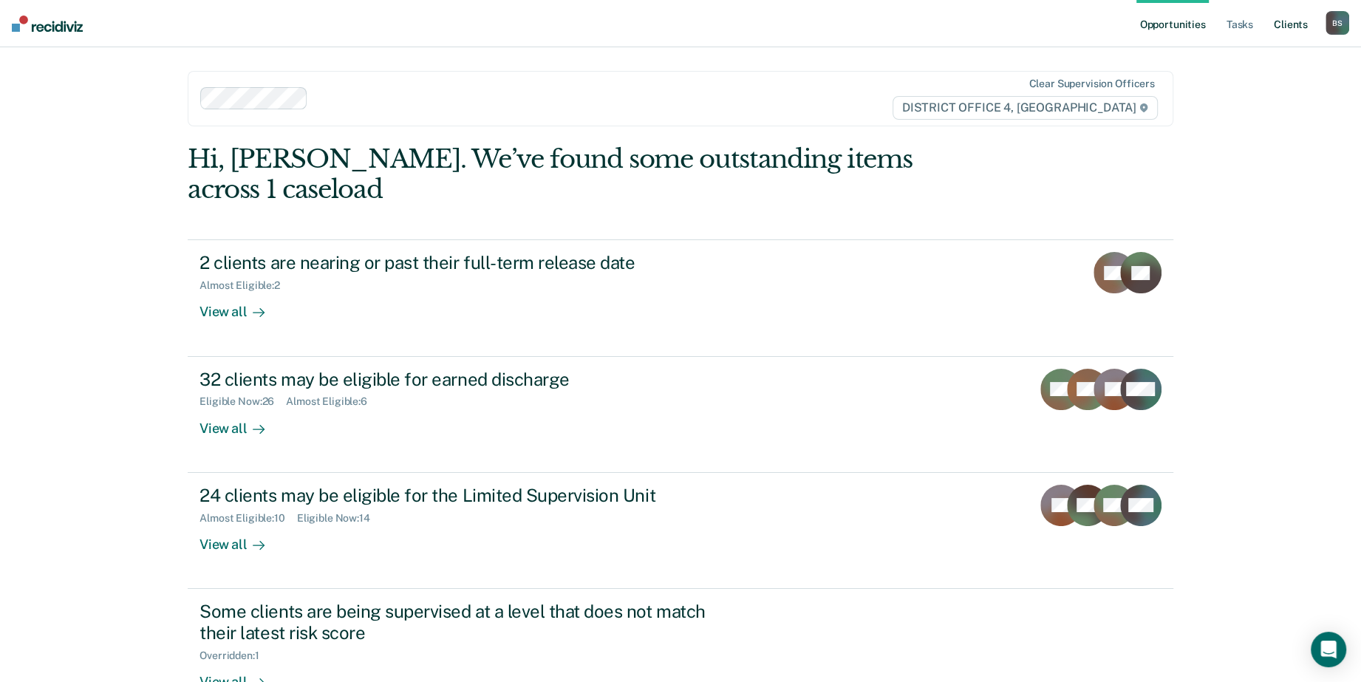 This screenshot has height=682, width=1361. Describe the element at coordinates (1337, 23) in the screenshot. I see `div: B S` at that location.